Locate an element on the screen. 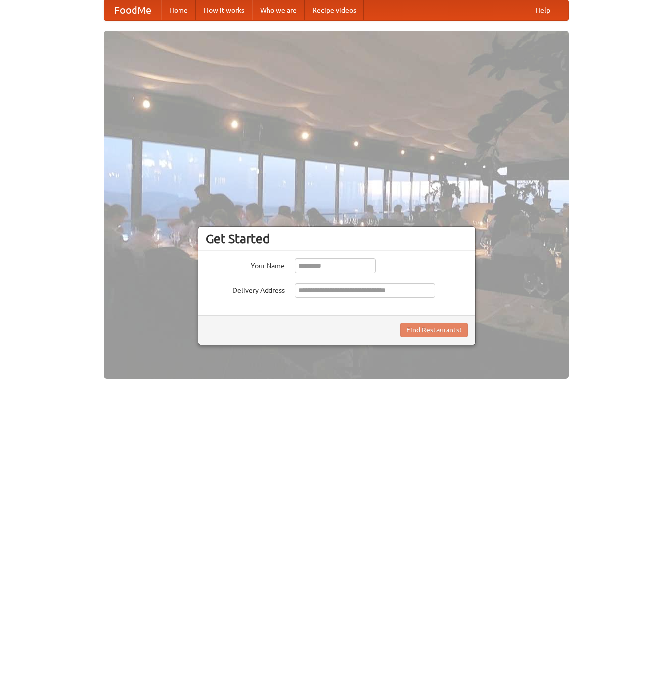 The height and width of the screenshot is (699, 672). a: Home is located at coordinates (178, 10).